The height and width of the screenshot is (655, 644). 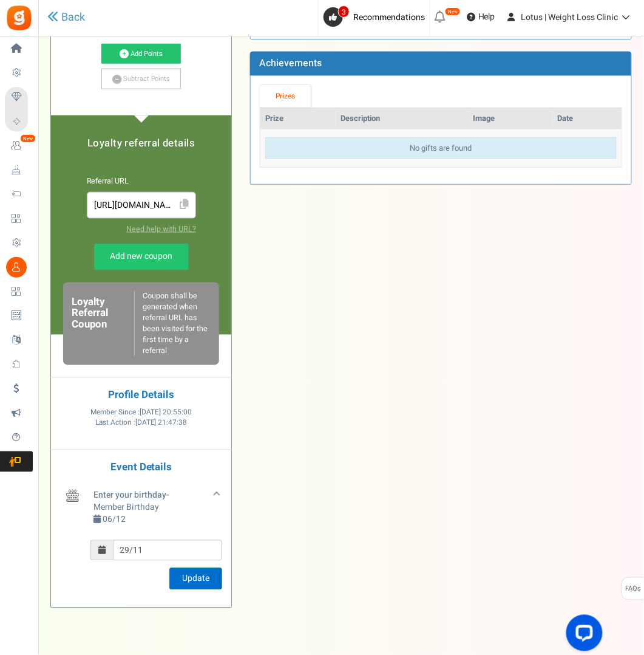 What do you see at coordinates (161, 229) in the screenshot?
I see `a: Need help with URL?` at bounding box center [161, 229].